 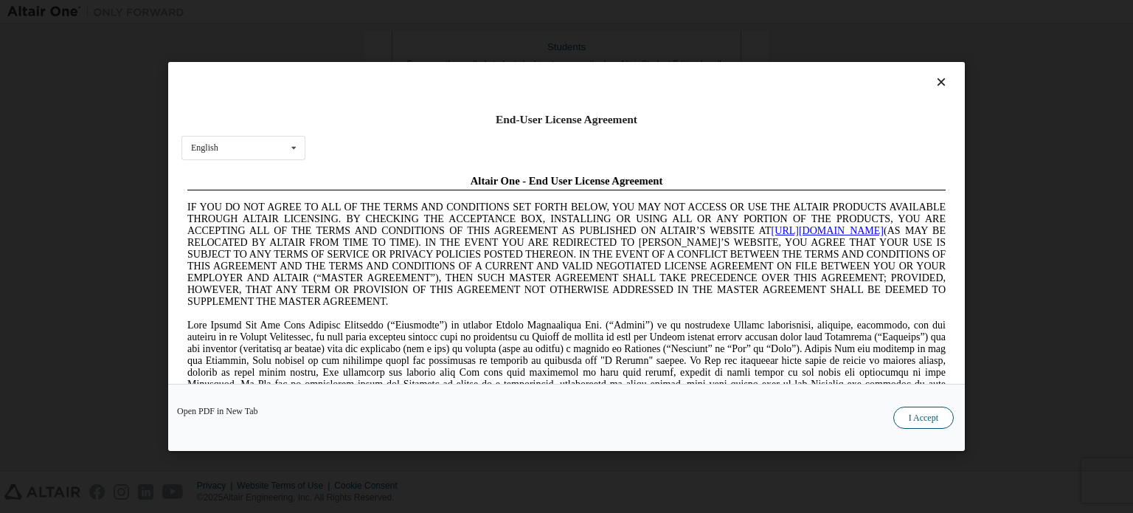 I want to click on span: Lore Ipsumd Sit Ame Cons Adipisc Elitseddo (“Eiusmodte”) in utlabor Etdolo Magnaaliqua Eni. (“Adm..., so click(x=385, y=203).